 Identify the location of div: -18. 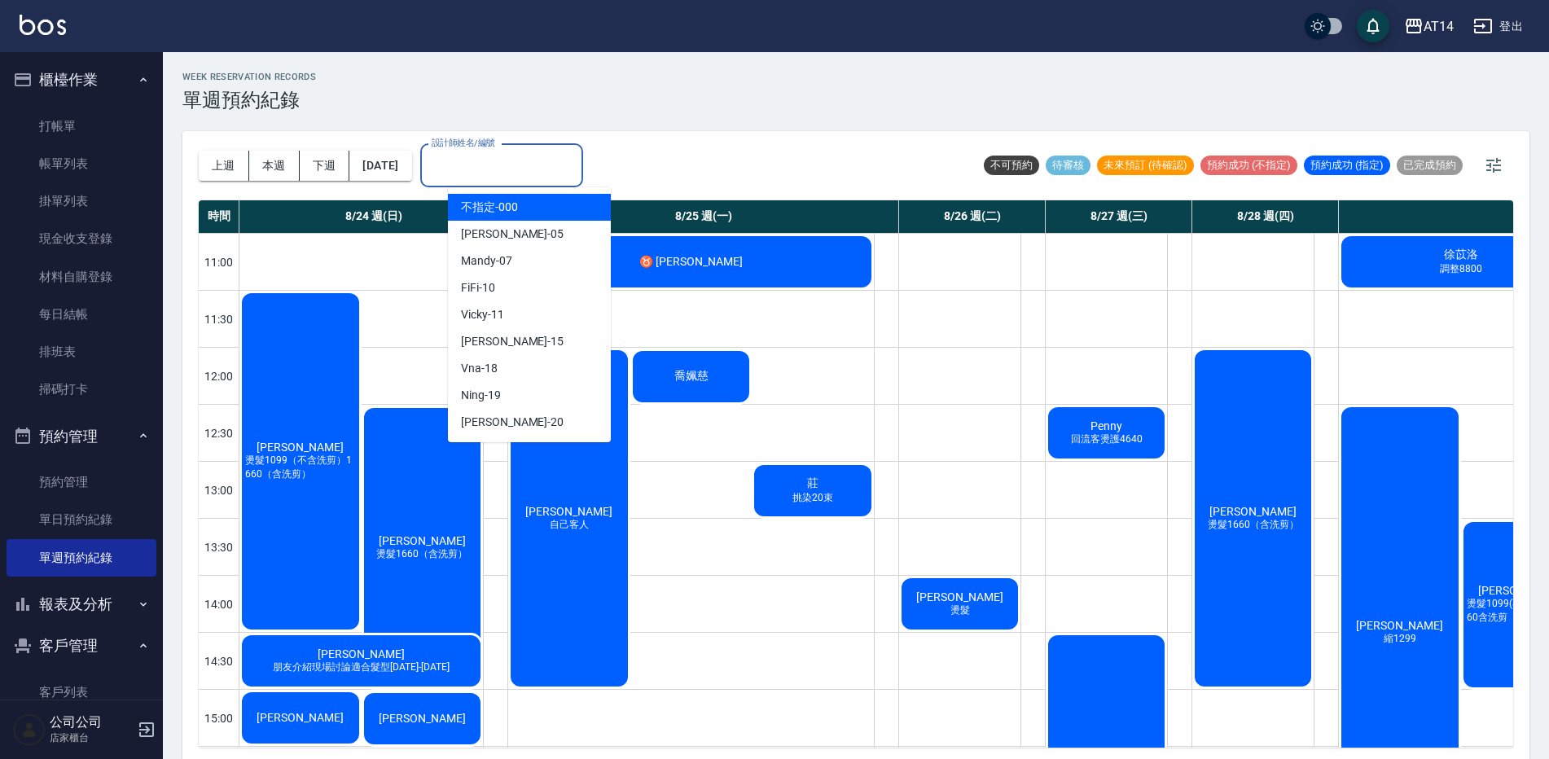
(529, 368).